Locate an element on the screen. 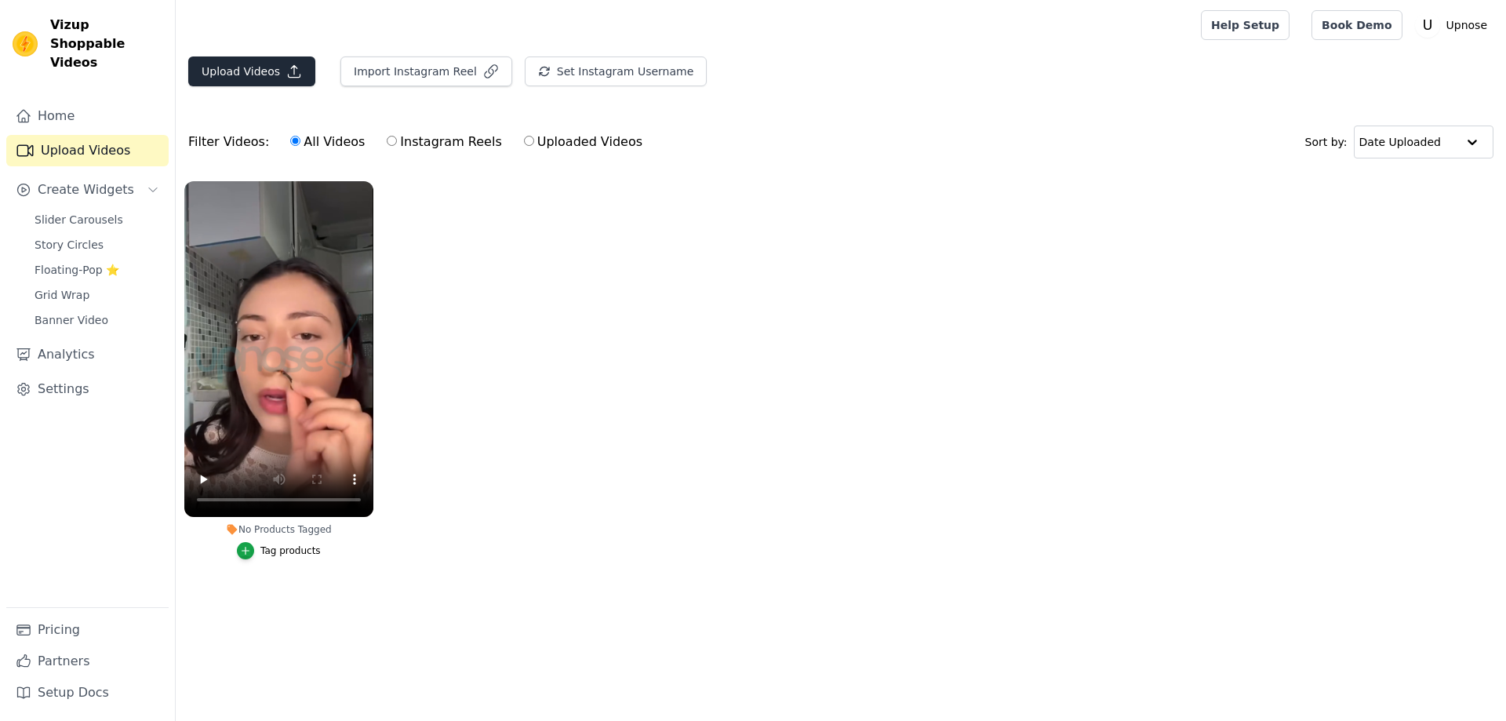 This screenshot has width=1506, height=721. div: Tag products is located at coordinates (290, 551).